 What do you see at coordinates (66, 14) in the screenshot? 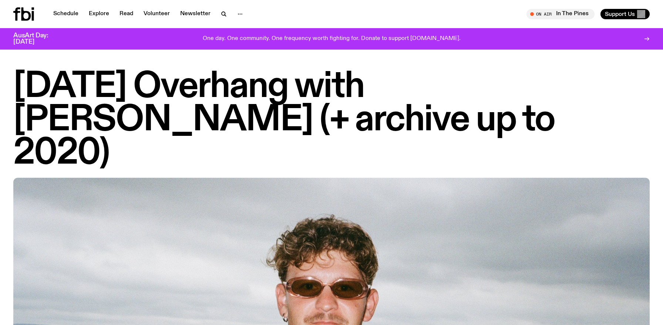
I see `a: Schedule` at bounding box center [66, 14].